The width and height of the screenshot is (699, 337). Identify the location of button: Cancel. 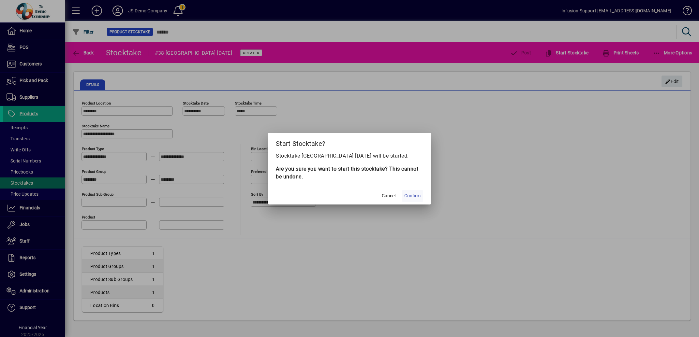
(389, 196).